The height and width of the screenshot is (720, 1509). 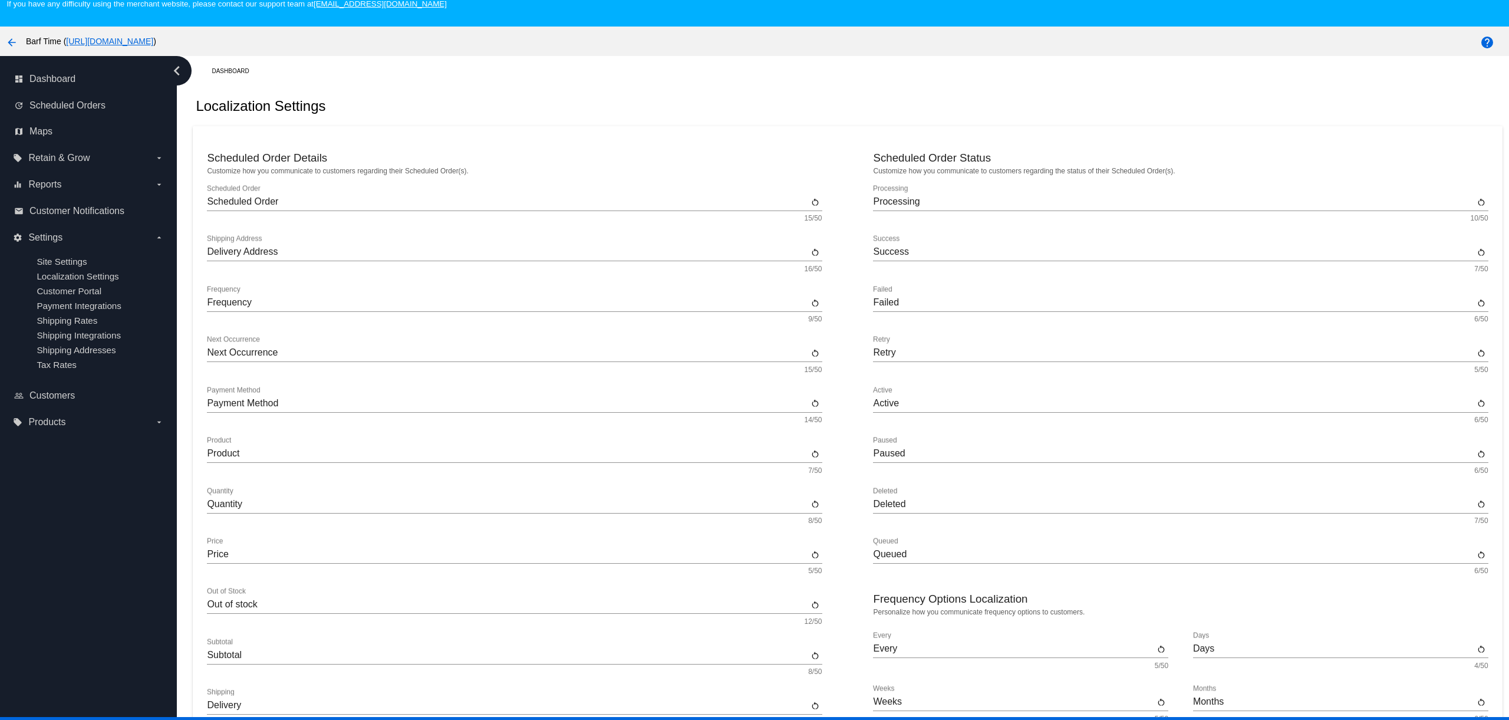 I want to click on mat-hint: 10/50, so click(x=1479, y=219).